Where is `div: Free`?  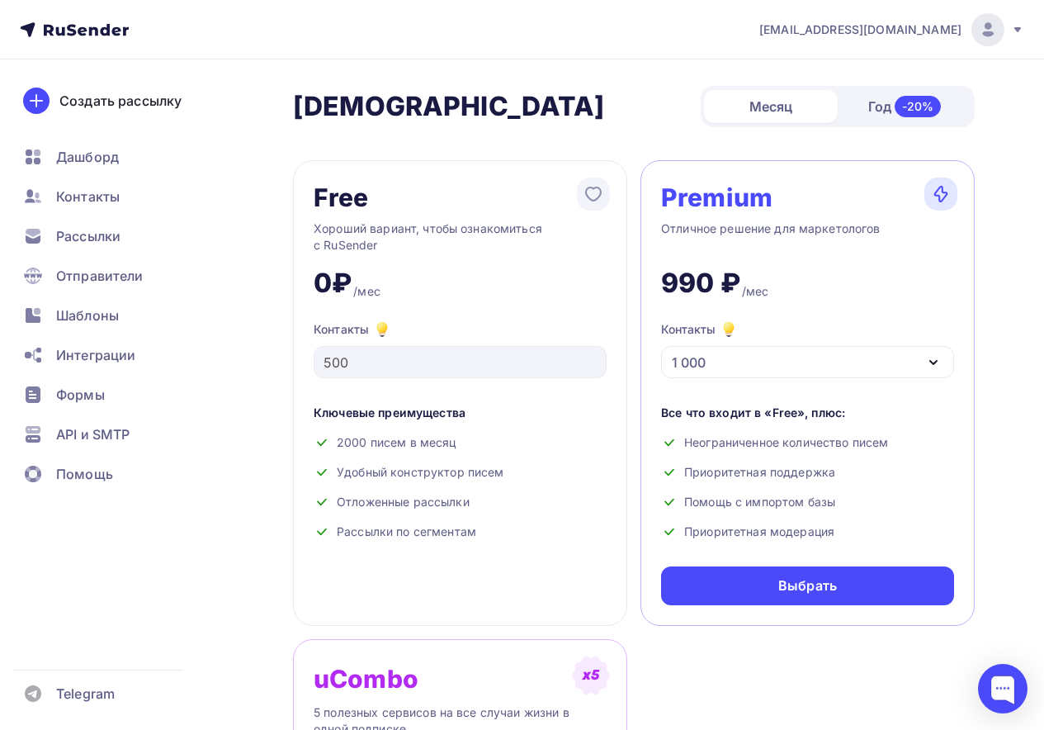
div: Free is located at coordinates (341, 197).